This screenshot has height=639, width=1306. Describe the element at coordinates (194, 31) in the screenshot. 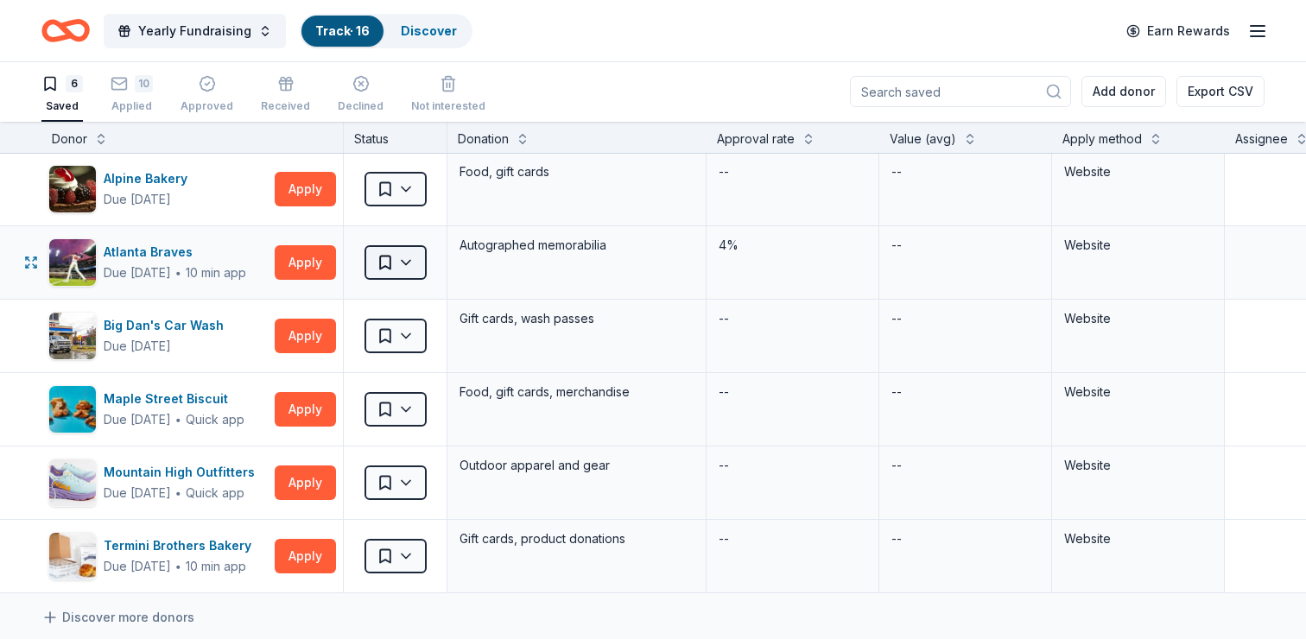

I see `button: Yearly Fundraising` at that location.